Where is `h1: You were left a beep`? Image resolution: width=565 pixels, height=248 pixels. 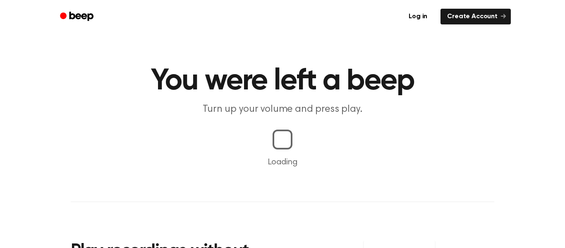 h1: You were left a beep is located at coordinates (282, 81).